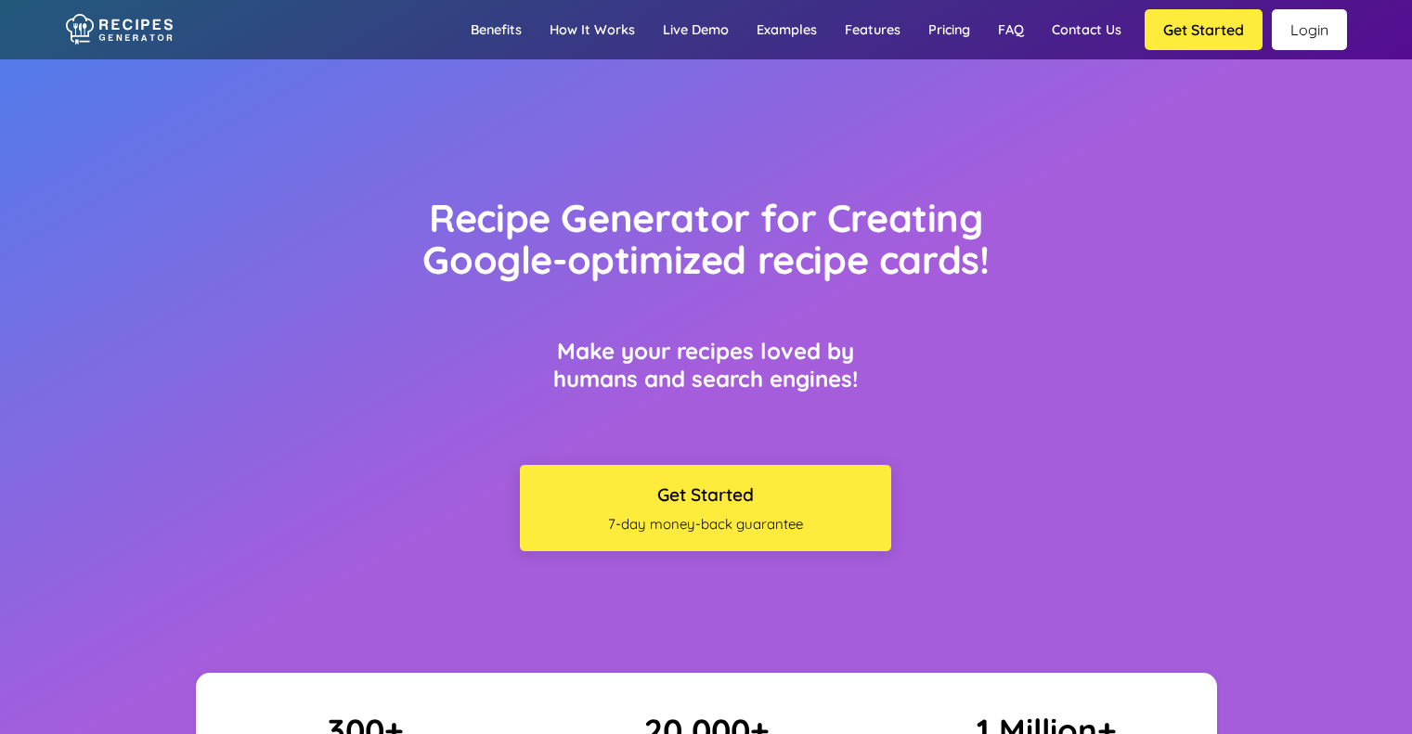 Image resolution: width=1412 pixels, height=734 pixels. What do you see at coordinates (706, 239) in the screenshot?
I see `h1: Recipe Generator for Creating Google-optimized recipe cards!` at bounding box center [706, 239].